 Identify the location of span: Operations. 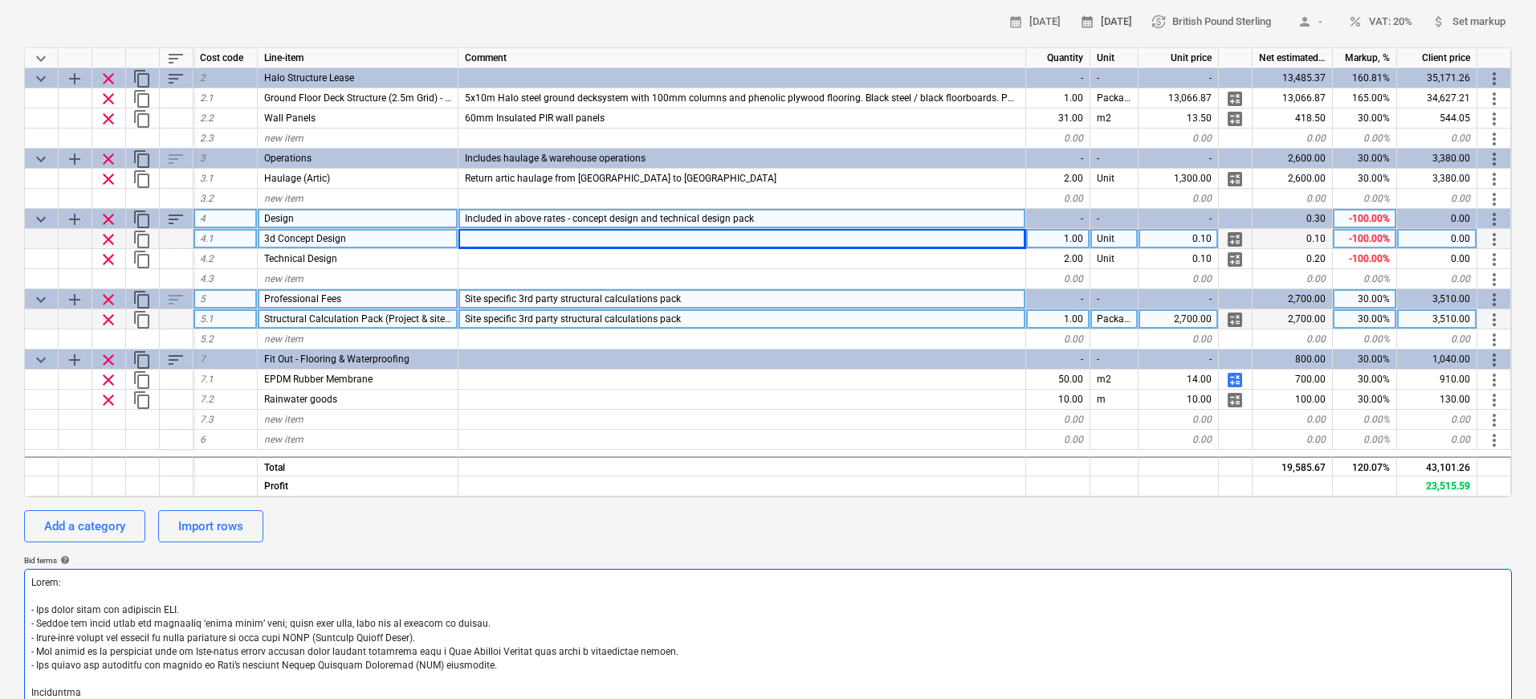
(287, 158).